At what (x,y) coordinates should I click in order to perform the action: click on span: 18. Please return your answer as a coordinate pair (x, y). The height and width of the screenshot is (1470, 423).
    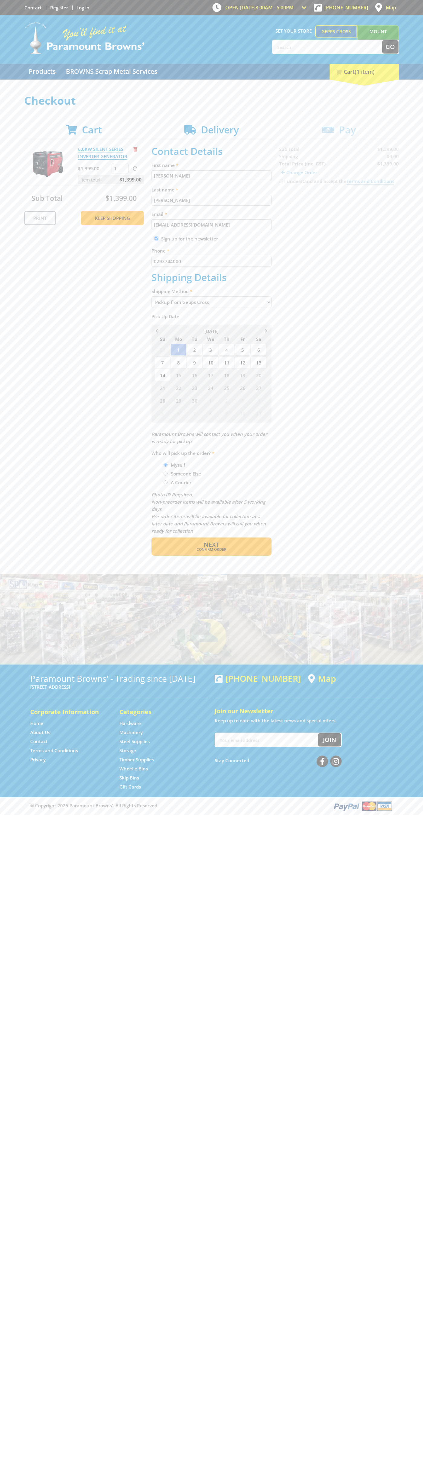
    Looking at the image, I should click on (227, 375).